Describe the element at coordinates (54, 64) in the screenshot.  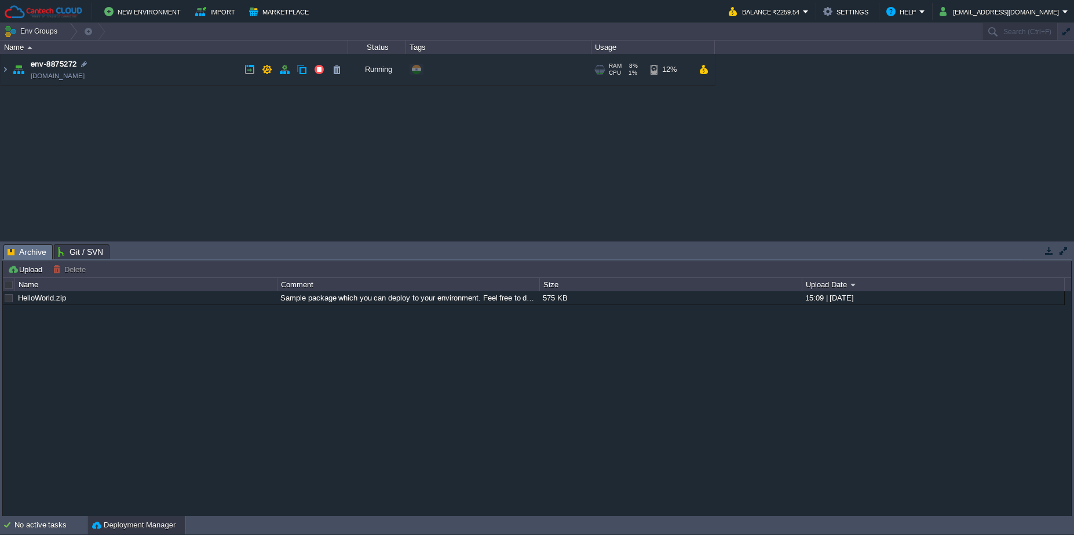
I see `span: env-8875272` at that location.